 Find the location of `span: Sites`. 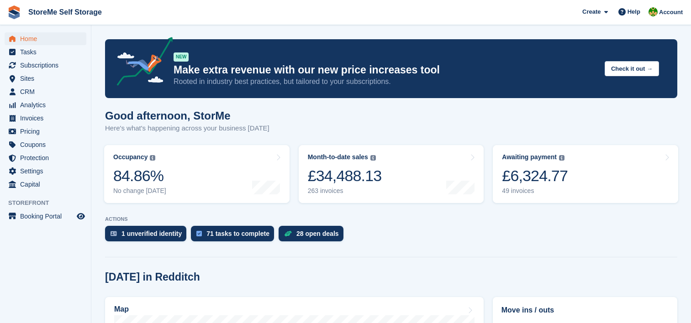

span: Sites is located at coordinates (47, 79).